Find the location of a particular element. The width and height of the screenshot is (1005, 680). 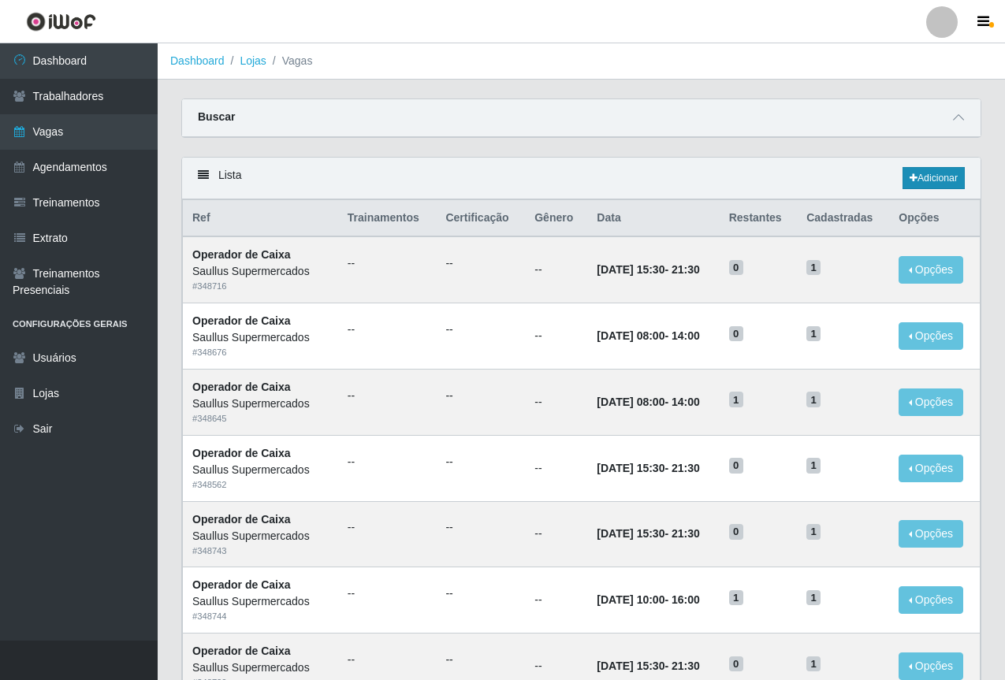

a: Dashboard is located at coordinates (197, 61).